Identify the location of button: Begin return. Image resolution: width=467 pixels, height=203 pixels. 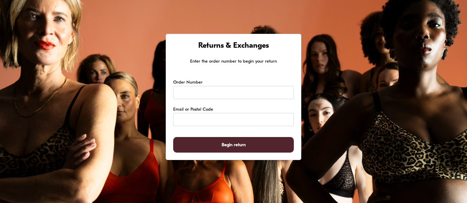
(233, 145).